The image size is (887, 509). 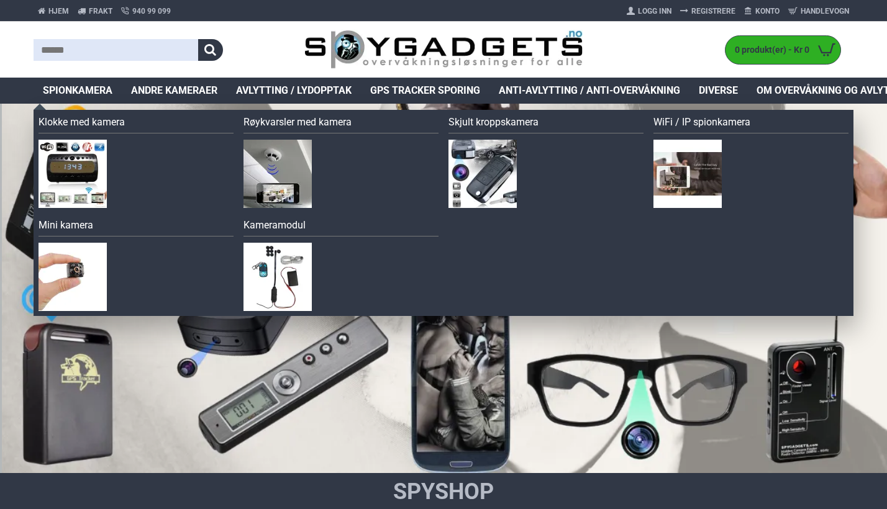 I want to click on span: Andre kameraer, so click(x=174, y=91).